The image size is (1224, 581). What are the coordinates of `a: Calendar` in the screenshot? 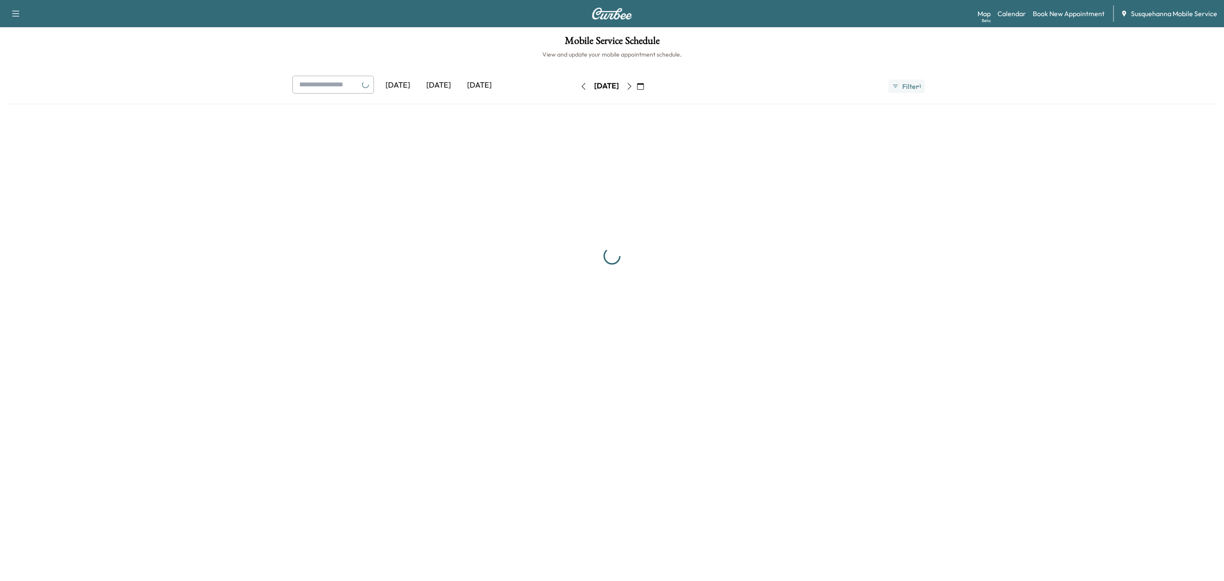 It's located at (1012, 14).